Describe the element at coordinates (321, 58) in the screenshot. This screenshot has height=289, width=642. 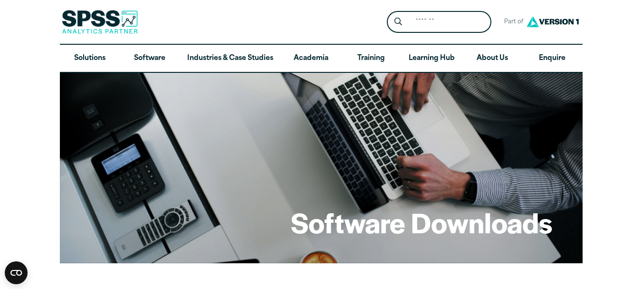
I see `nav: Desktop version of site main menu` at that location.